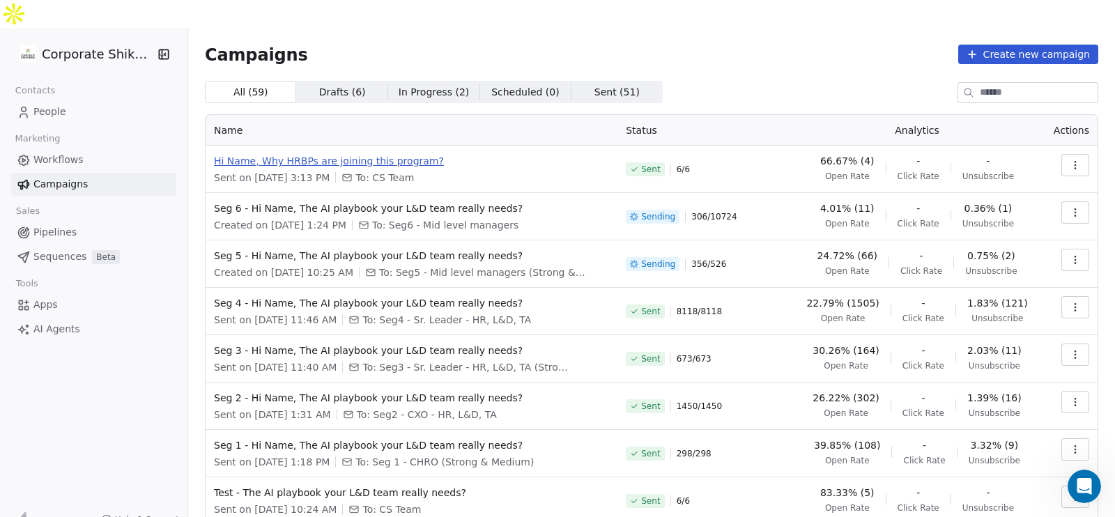 Image resolution: width=1115 pixels, height=517 pixels. I want to click on span: 30.26% (164), so click(845, 351).